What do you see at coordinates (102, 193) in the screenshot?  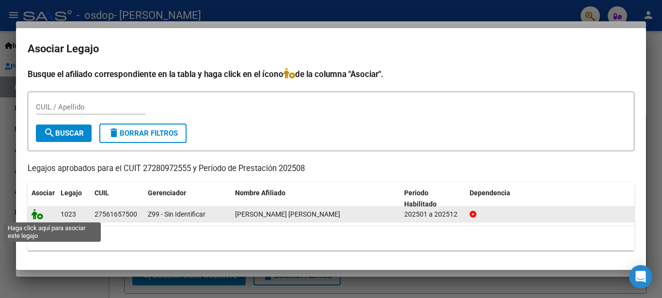 I see `span: CUIL` at bounding box center [102, 193].